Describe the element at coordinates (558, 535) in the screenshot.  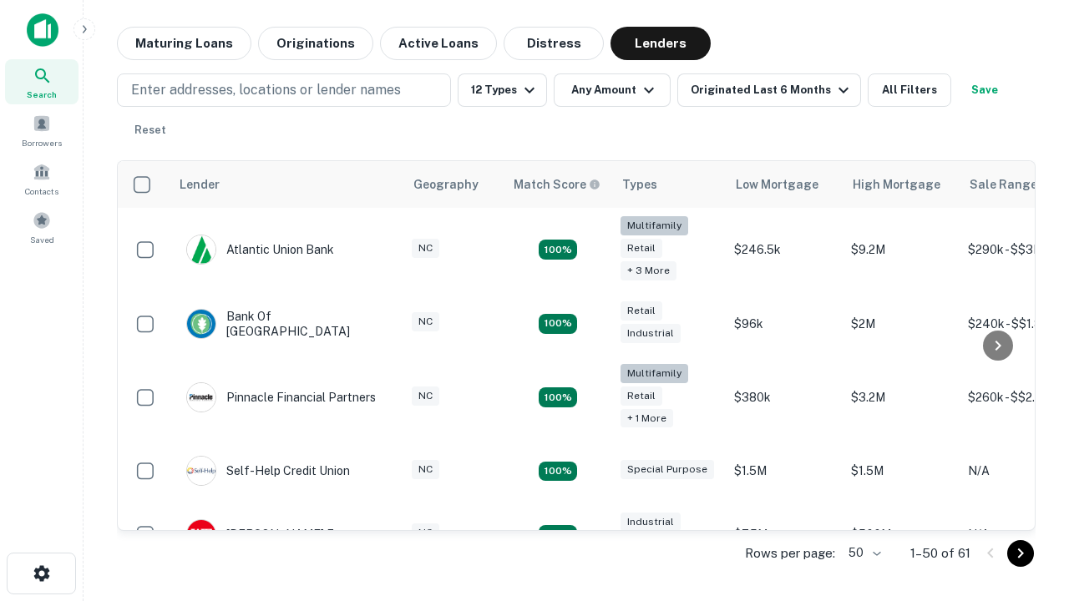
I see `div: Matching Properties: 14, hasApolloMatch: undefined` at that location.